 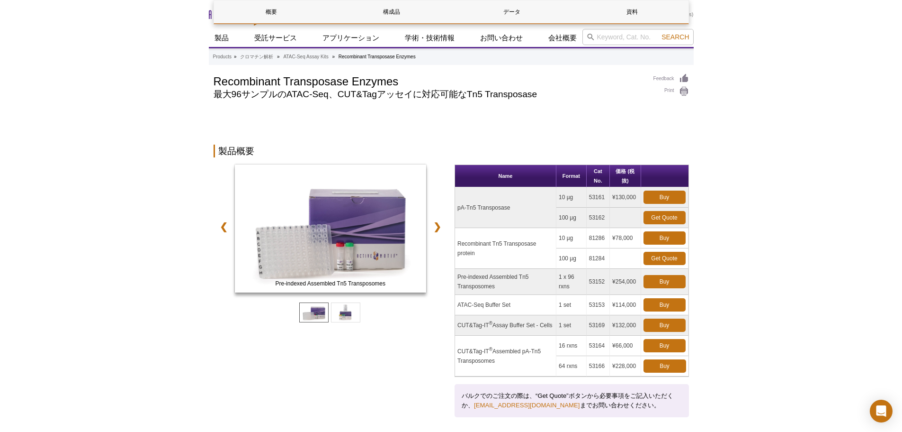 I want to click on td: ¥114,000, so click(x=625, y=305).